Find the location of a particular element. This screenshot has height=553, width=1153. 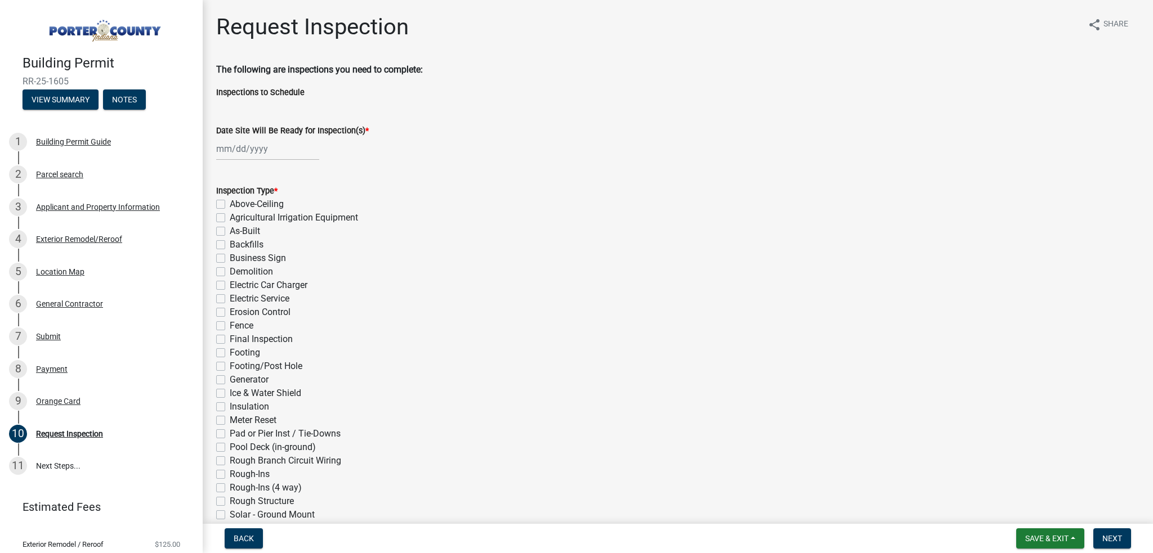

div: Location Map is located at coordinates (60, 272).